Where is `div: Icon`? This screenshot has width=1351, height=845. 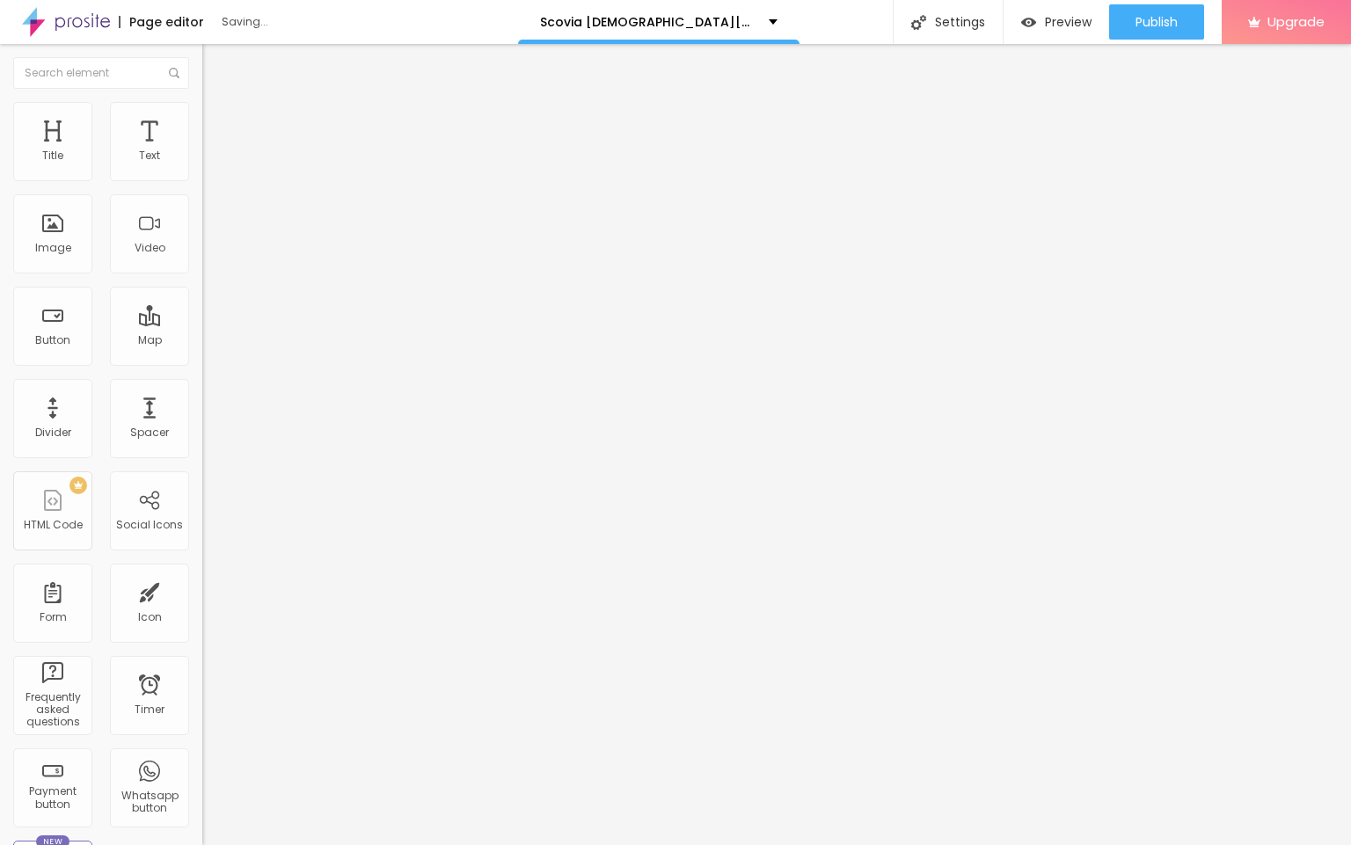 div: Icon is located at coordinates (150, 617).